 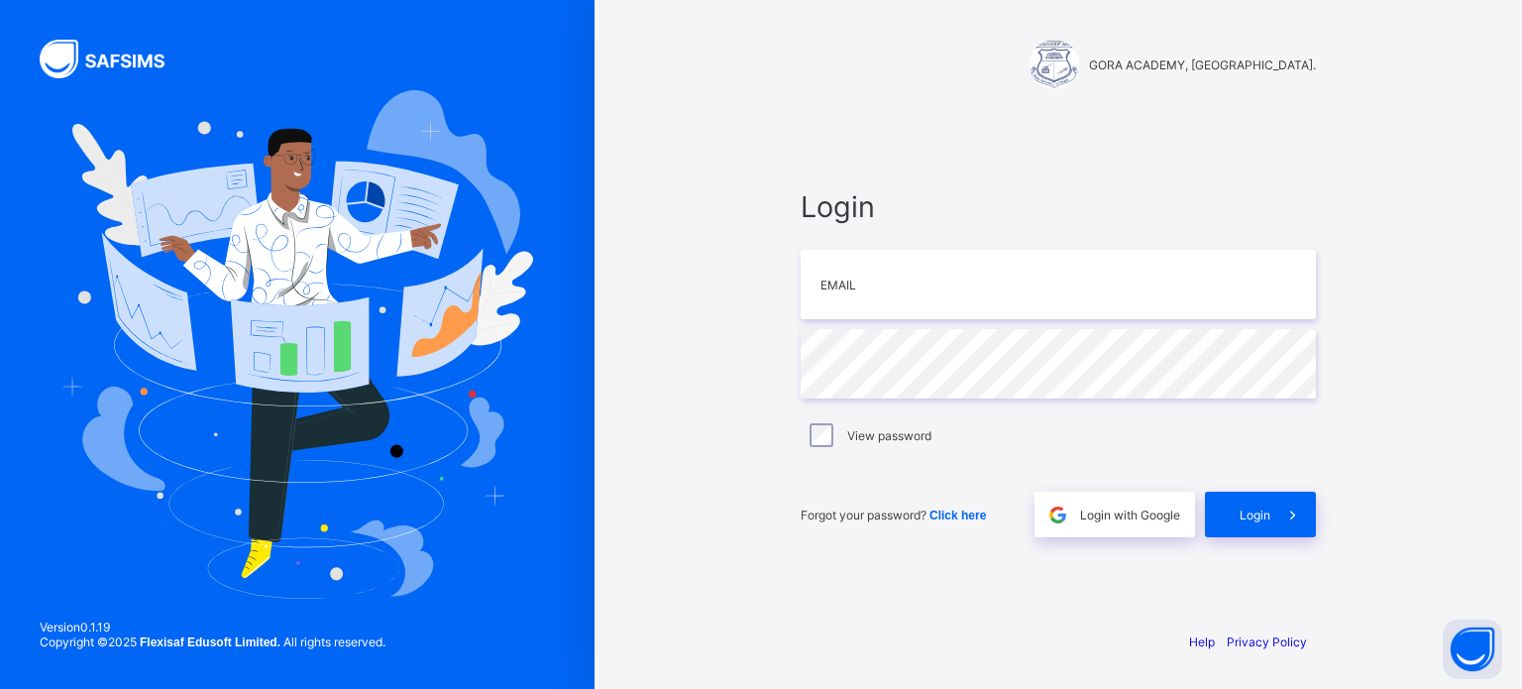 What do you see at coordinates (297, 344) in the screenshot?
I see `img: Hero Image` at bounding box center [297, 344].